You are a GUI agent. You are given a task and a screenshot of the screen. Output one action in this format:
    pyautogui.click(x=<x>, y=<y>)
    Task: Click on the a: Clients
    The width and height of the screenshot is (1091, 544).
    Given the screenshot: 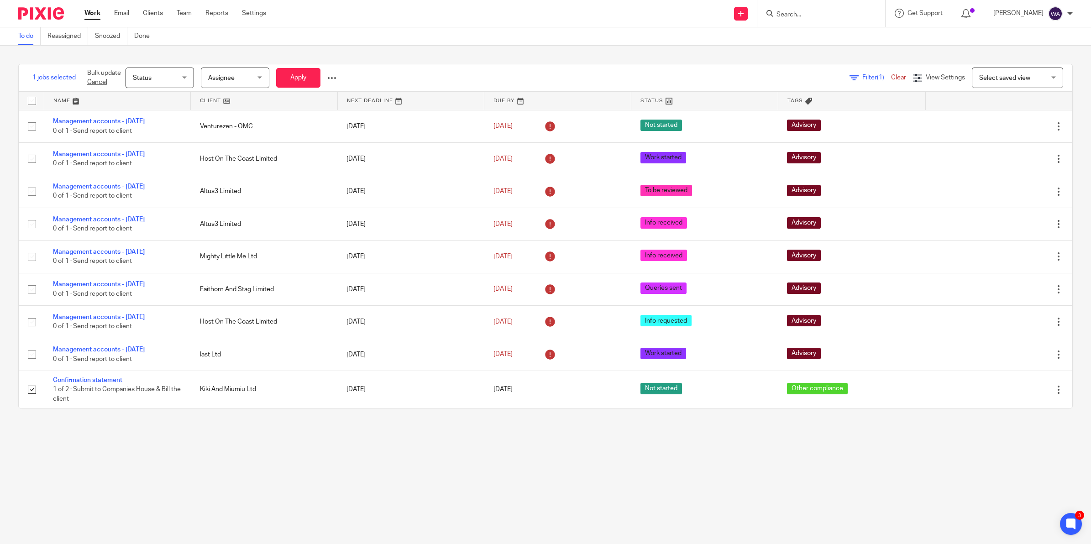 What is the action you would take?
    pyautogui.click(x=153, y=13)
    